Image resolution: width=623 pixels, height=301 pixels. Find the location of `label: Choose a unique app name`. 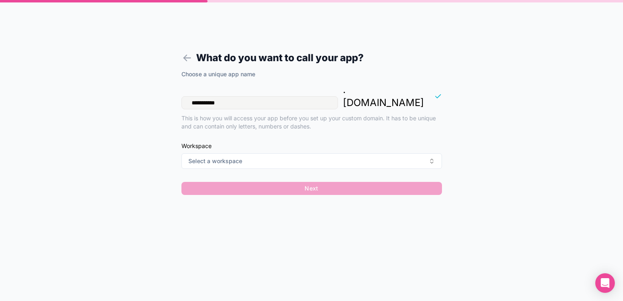

label: Choose a unique app name is located at coordinates (218, 74).